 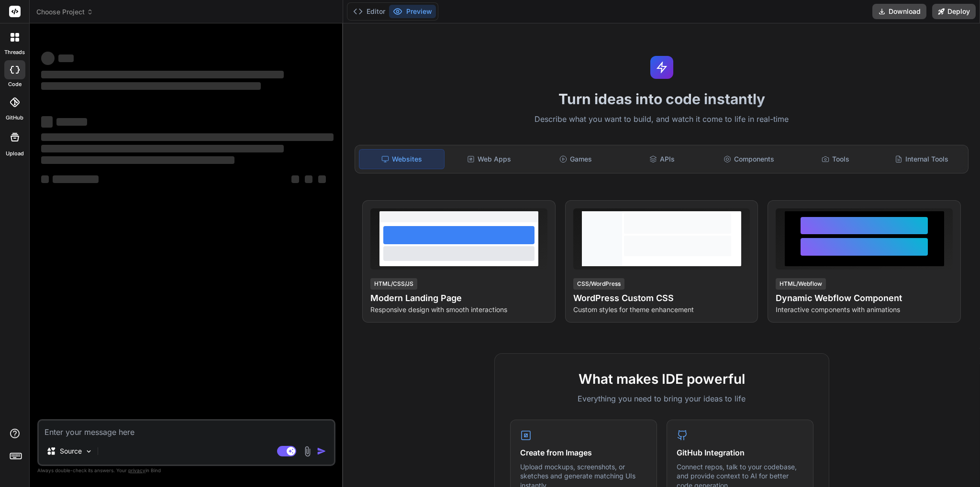 I want to click on label: Upload, so click(x=15, y=154).